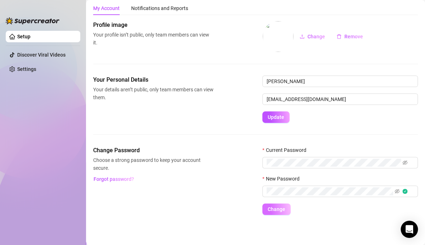 The width and height of the screenshot is (425, 245). I want to click on span: delete, so click(339, 37).